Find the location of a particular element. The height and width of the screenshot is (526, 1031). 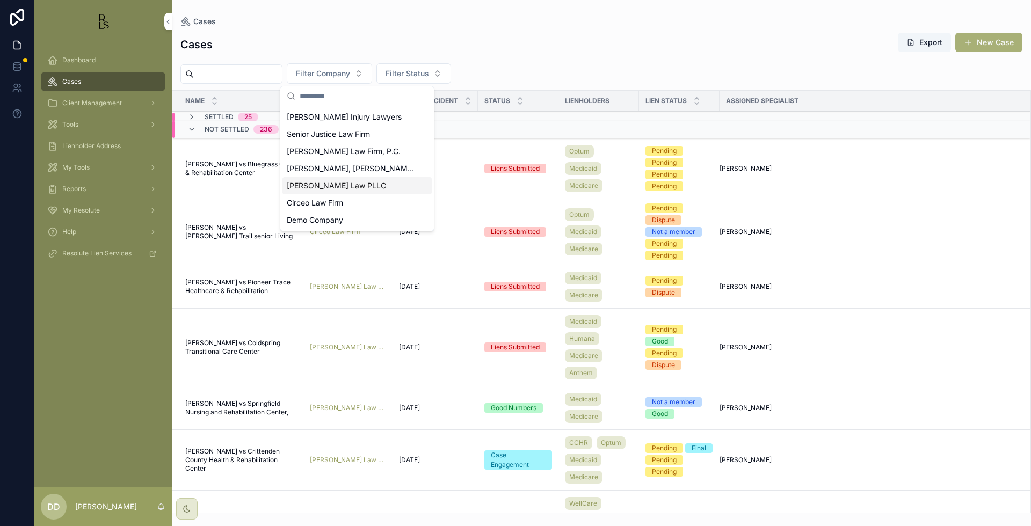

a: New Case is located at coordinates (988, 42).